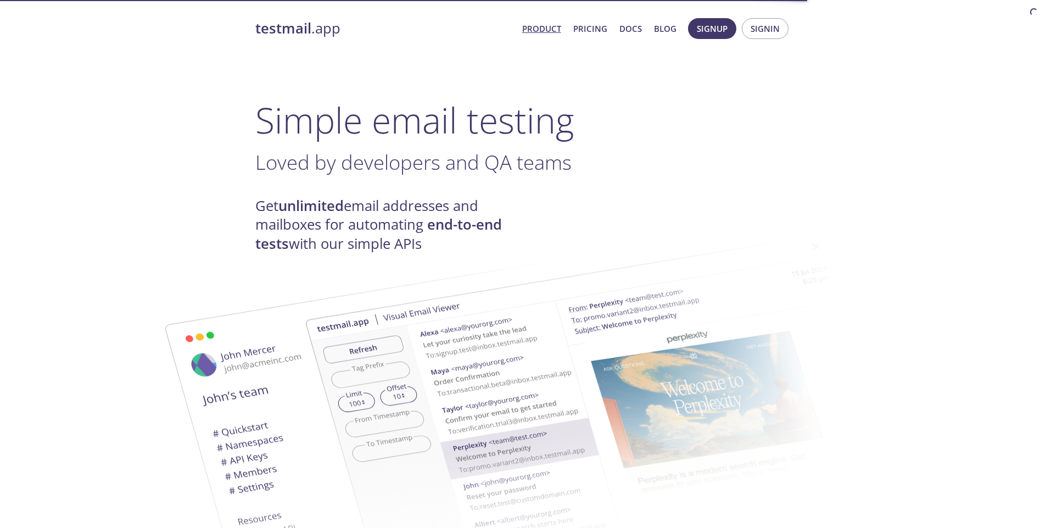  What do you see at coordinates (541, 29) in the screenshot?
I see `a: Product` at bounding box center [541, 29].